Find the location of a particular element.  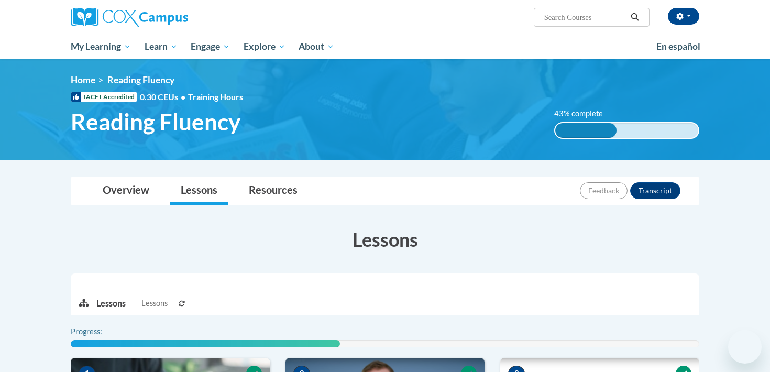

a: About is located at coordinates (317, 47).